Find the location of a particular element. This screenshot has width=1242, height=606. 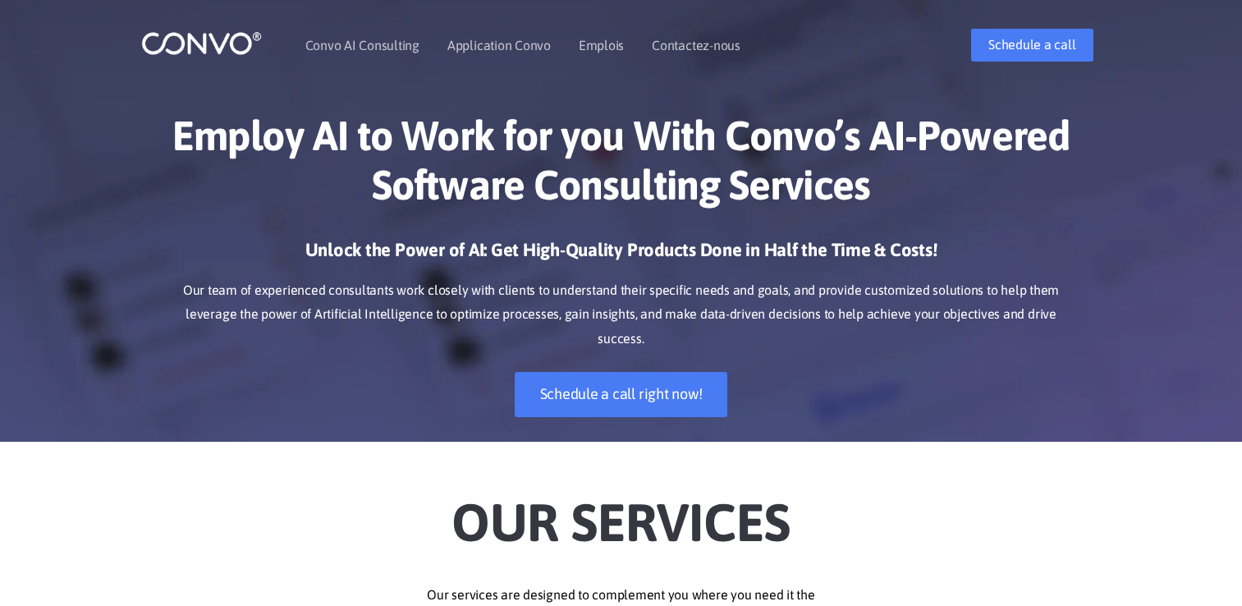

p: Our team of experienced consultants work closely with clients to understand their specific needs ... is located at coordinates (621, 315).